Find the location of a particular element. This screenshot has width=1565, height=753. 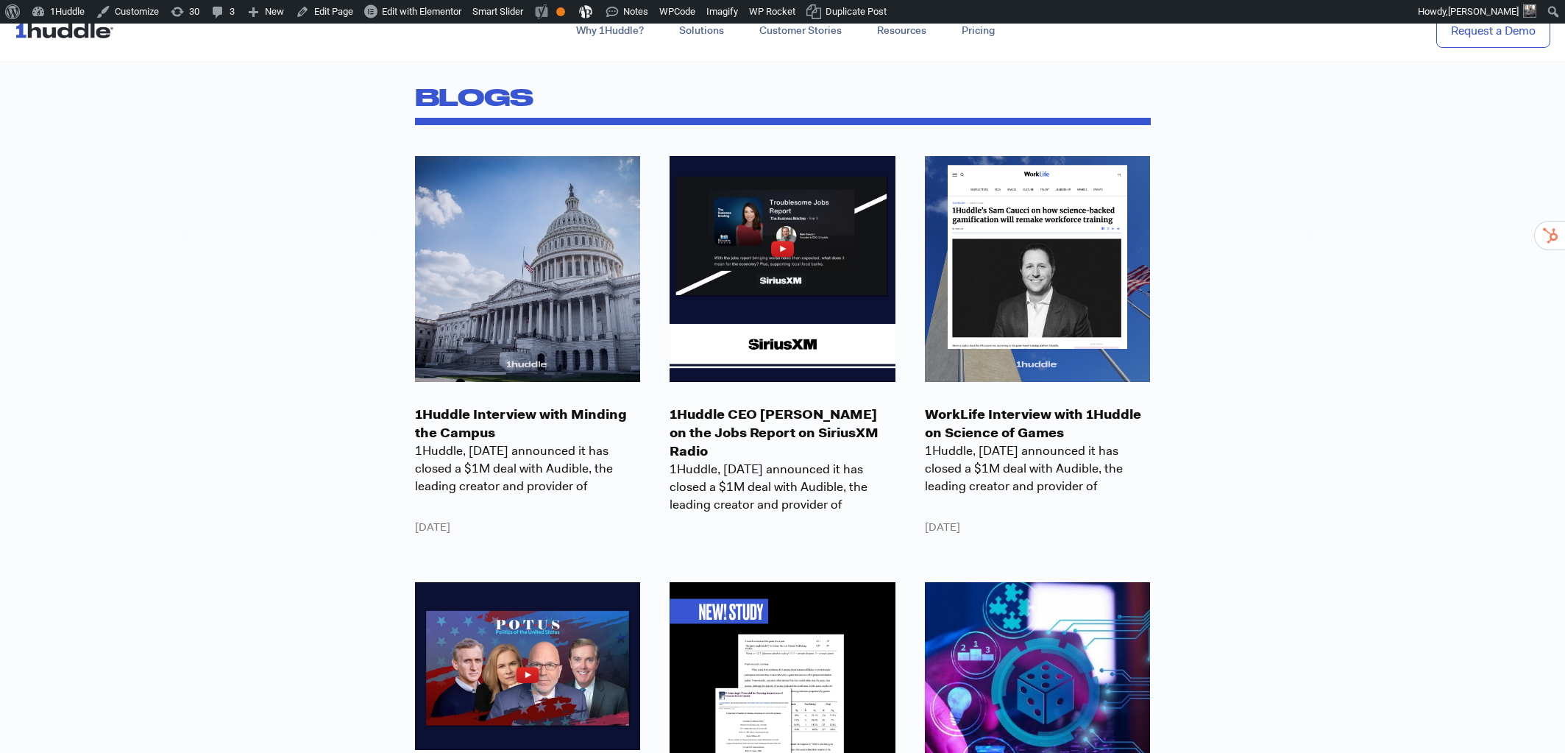

a: Customer Stories is located at coordinates (800, 31).